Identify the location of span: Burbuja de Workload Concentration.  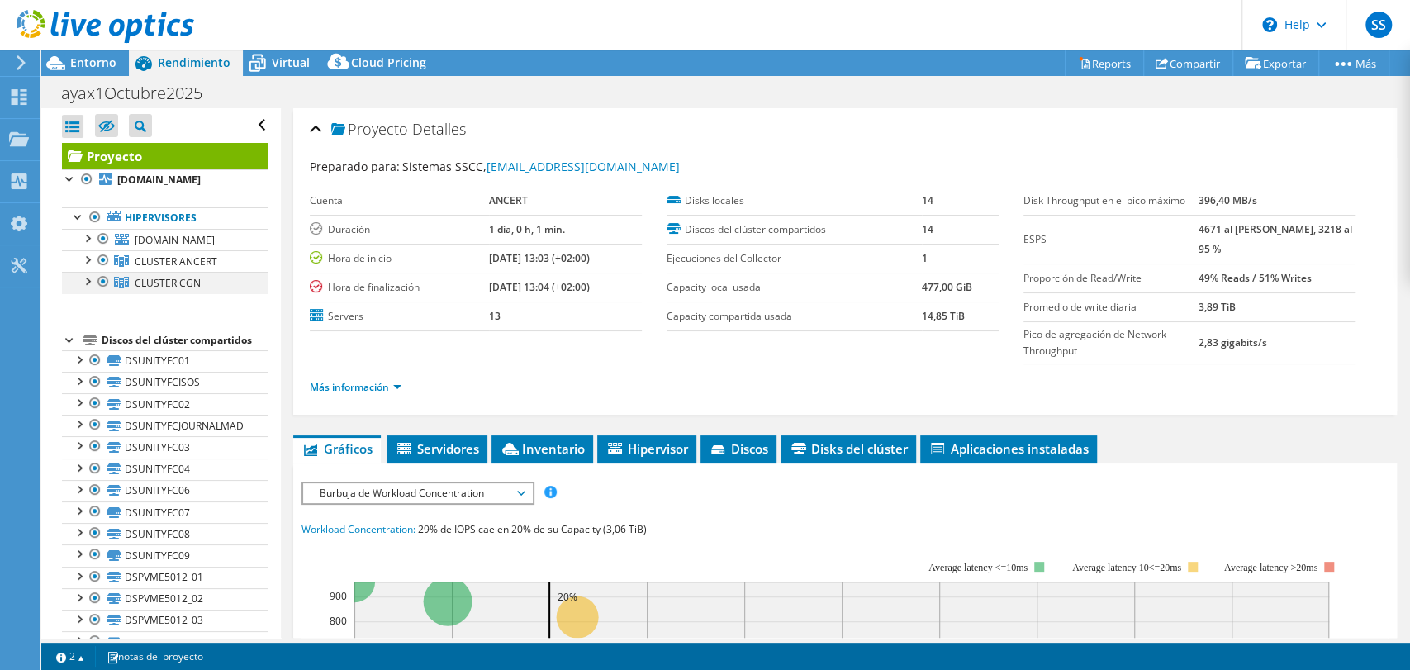
(417, 493).